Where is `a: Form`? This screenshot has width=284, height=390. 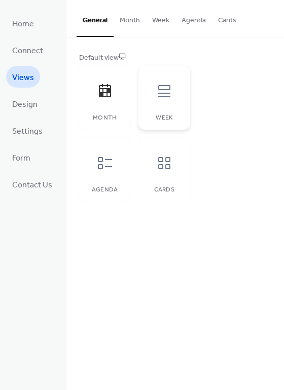 a: Form is located at coordinates (21, 157).